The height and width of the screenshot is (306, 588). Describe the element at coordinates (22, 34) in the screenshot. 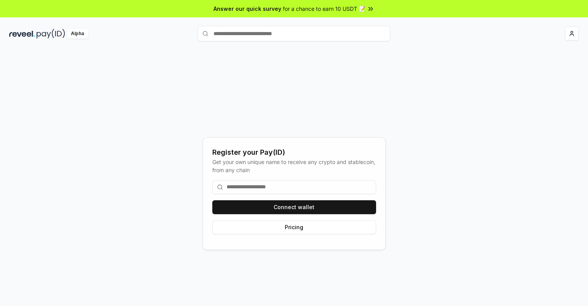

I see `img: reveel_dark` at that location.